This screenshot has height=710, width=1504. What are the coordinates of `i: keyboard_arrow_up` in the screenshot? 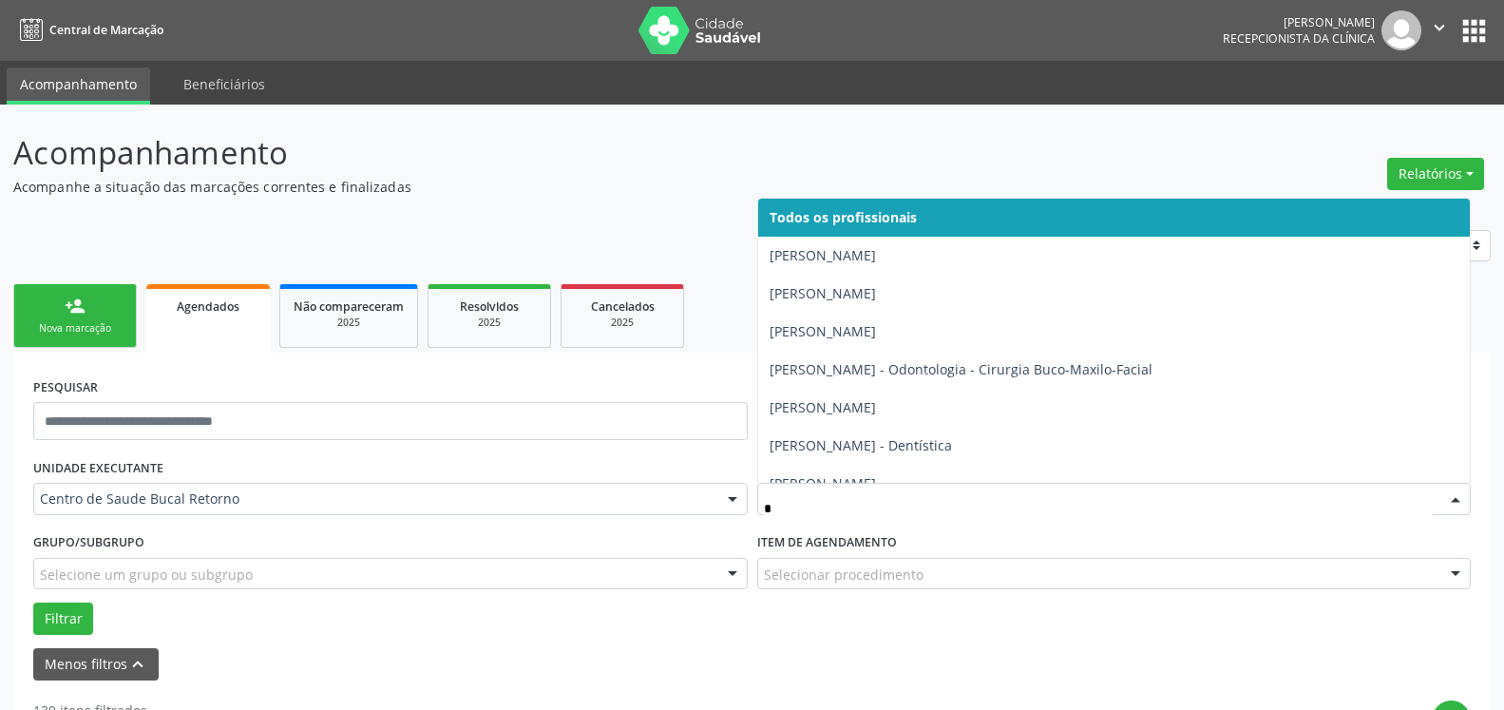 It's located at (138, 664).